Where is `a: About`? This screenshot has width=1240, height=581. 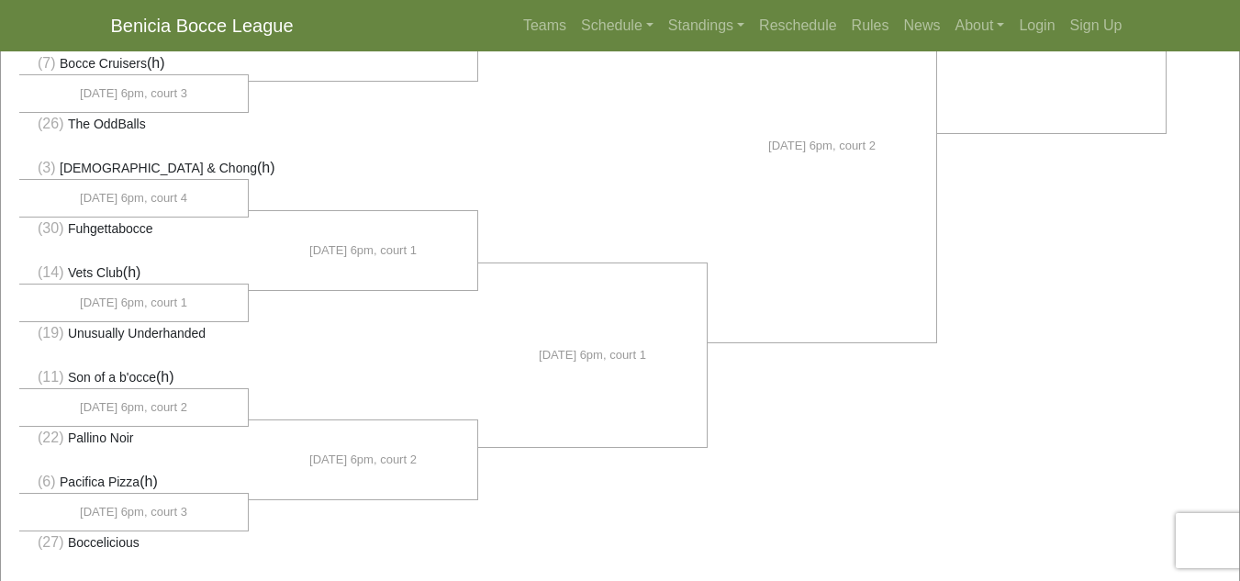
a: About is located at coordinates (980, 26).